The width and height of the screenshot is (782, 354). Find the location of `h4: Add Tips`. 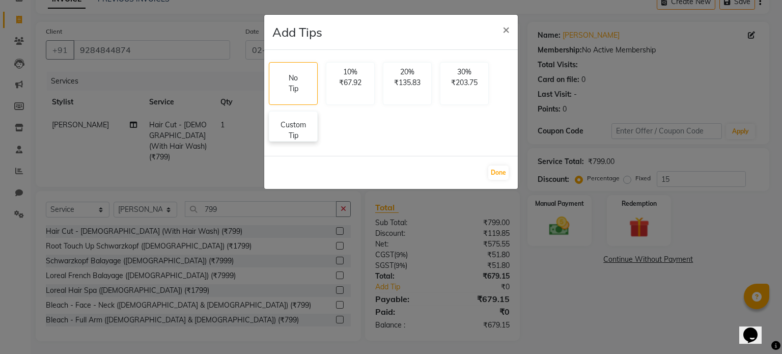

h4: Add Tips is located at coordinates (297, 32).